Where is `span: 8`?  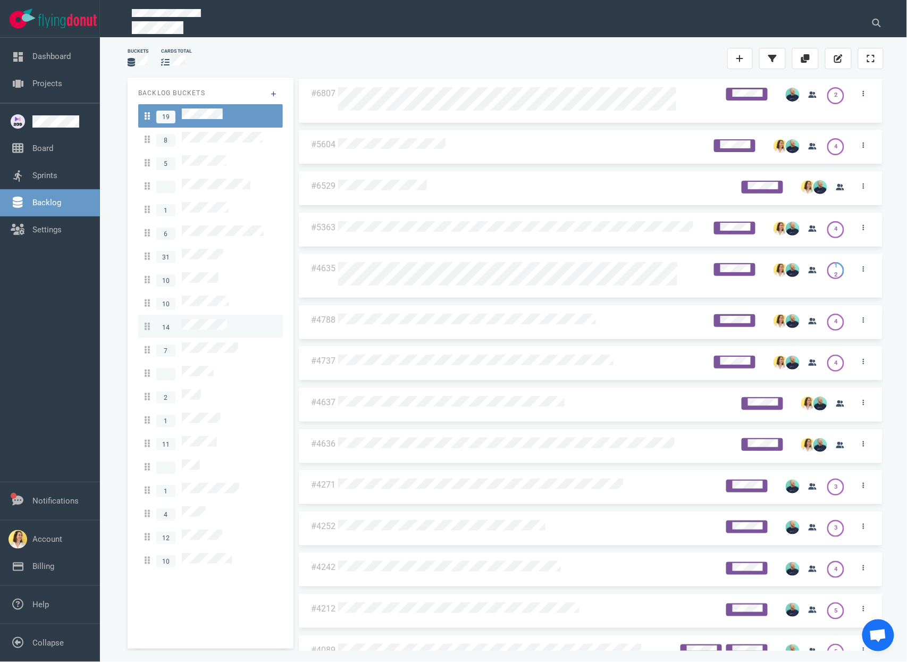
span: 8 is located at coordinates (166, 140).